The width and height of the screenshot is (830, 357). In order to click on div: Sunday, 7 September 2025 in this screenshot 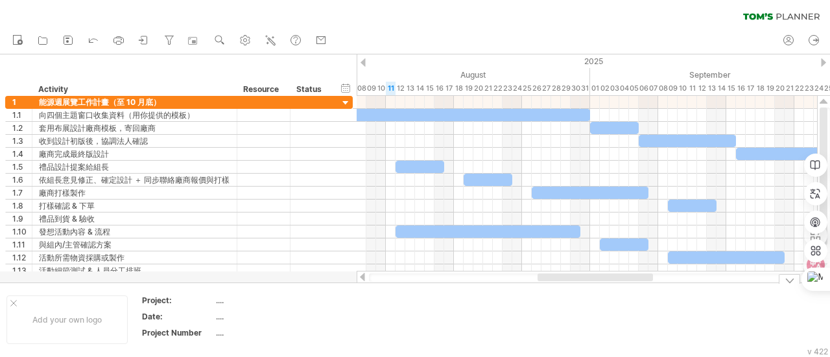, I will do `click(653, 88)`.